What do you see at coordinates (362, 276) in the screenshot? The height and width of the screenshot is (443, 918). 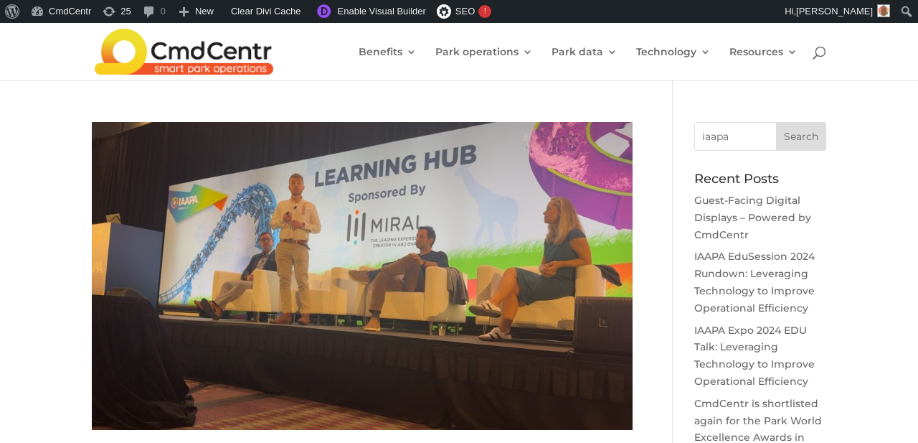 I see `img: IAAPA EduSession 2024 Rundown: Leveraging Technology to Improve Operational Efficiency` at bounding box center [362, 276].